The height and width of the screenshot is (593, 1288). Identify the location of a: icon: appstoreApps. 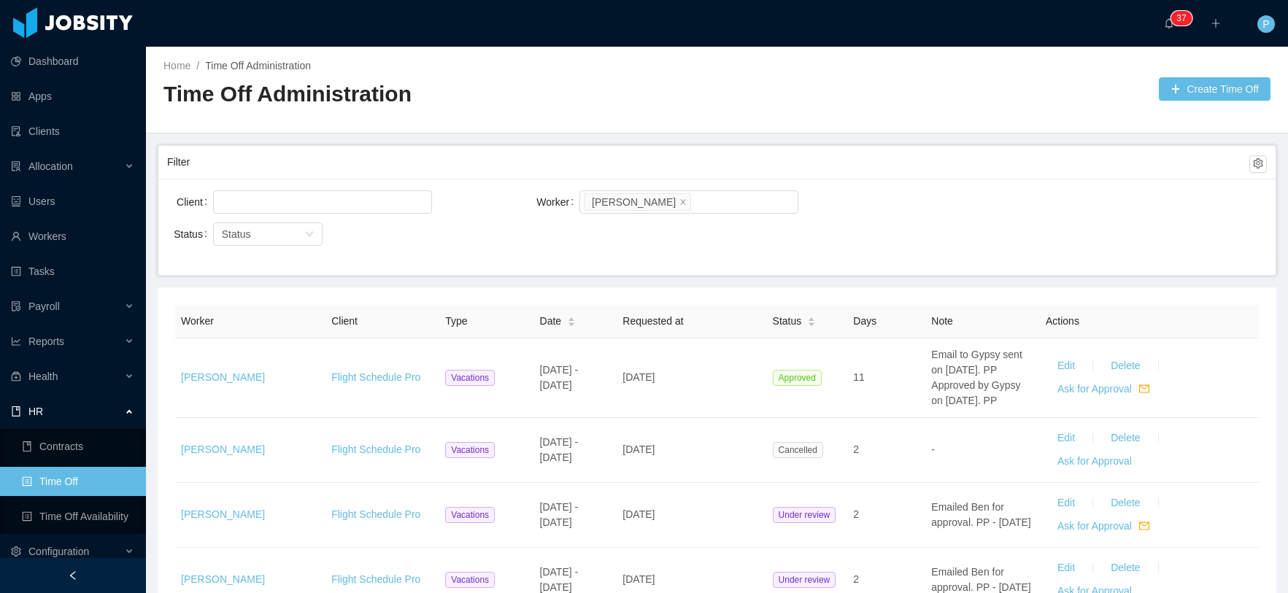
(72, 96).